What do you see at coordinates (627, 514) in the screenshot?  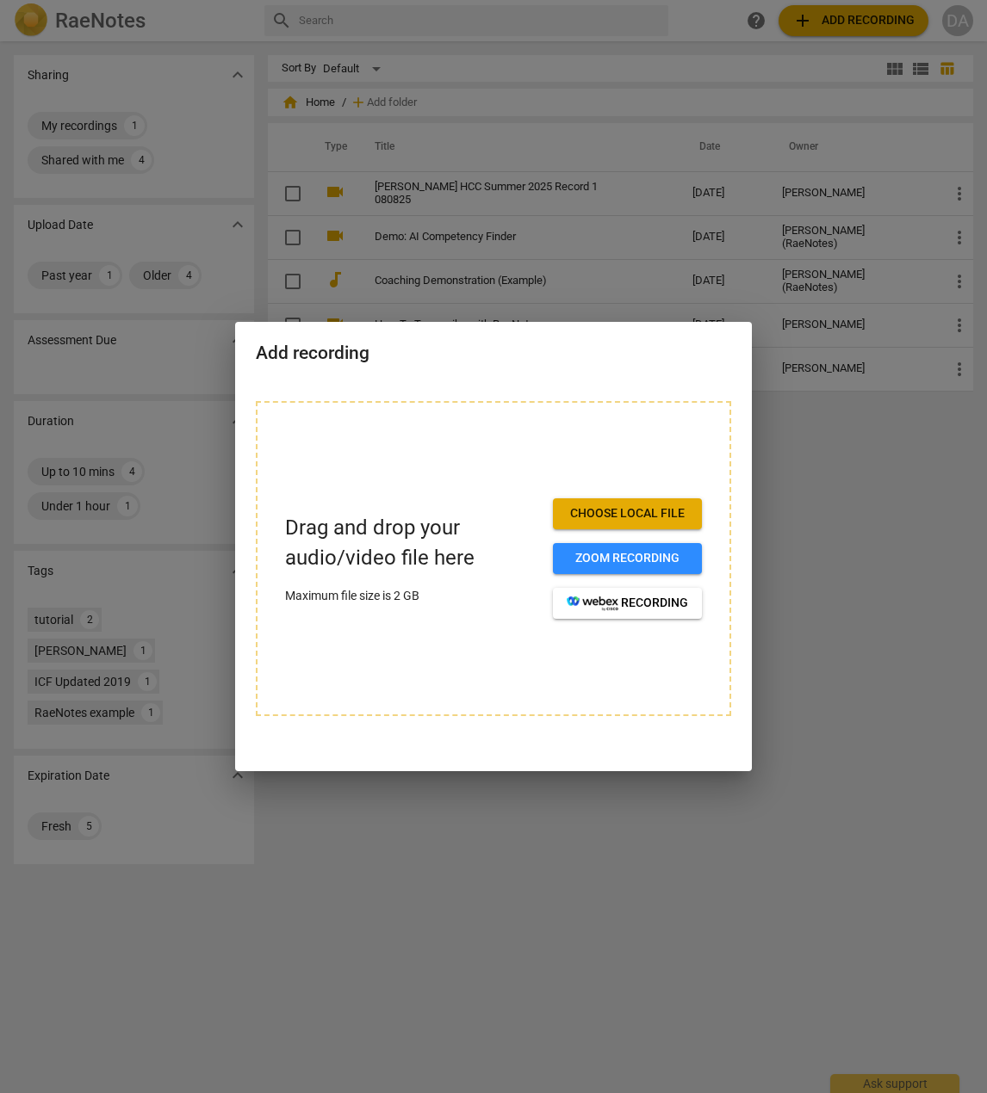 I see `button: Choose local file` at bounding box center [627, 514].